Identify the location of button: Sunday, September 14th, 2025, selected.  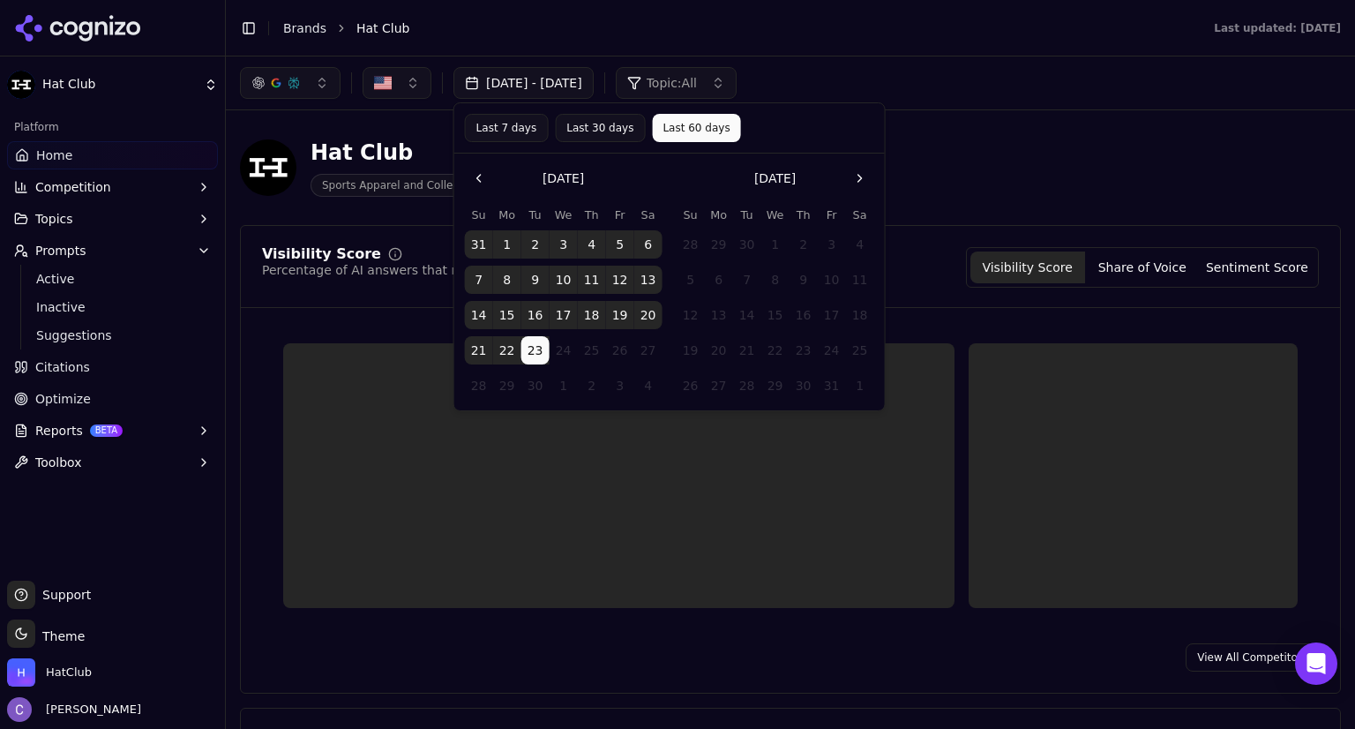
(479, 315).